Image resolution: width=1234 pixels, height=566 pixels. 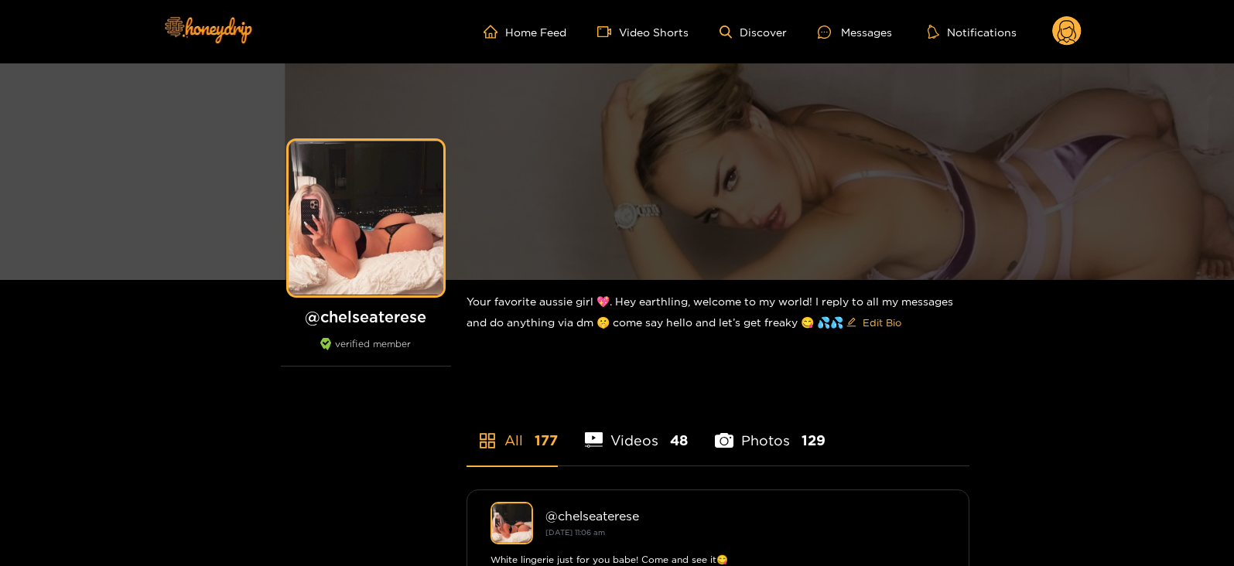 What do you see at coordinates (366, 316) in the screenshot?
I see `h1: @ chelseaterese` at bounding box center [366, 316].